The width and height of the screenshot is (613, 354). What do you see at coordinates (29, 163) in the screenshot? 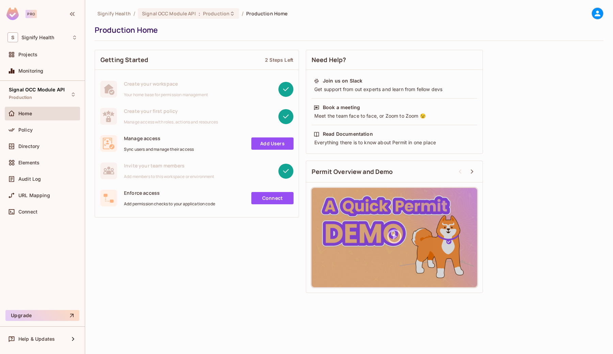
I see `span: Elements` at bounding box center [29, 163].